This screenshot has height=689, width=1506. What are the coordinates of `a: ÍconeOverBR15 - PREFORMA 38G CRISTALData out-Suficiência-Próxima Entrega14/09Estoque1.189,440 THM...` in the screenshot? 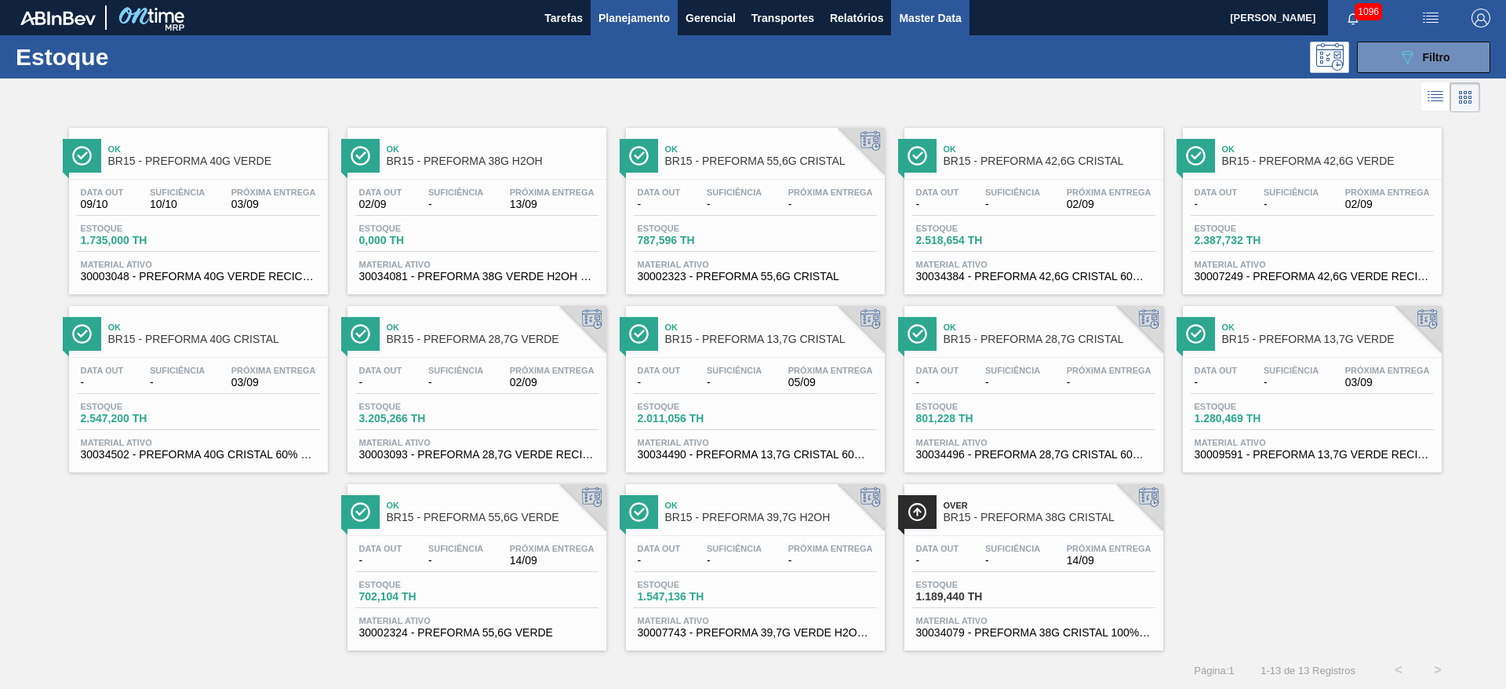 It's located at (1032, 561).